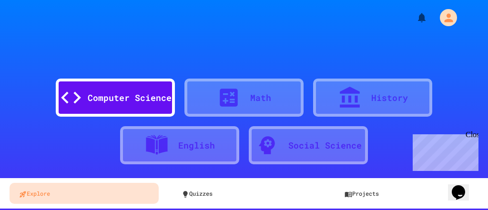 This screenshot has width=488, height=210. Describe the element at coordinates (325, 145) in the screenshot. I see `div: Social Science` at that location.